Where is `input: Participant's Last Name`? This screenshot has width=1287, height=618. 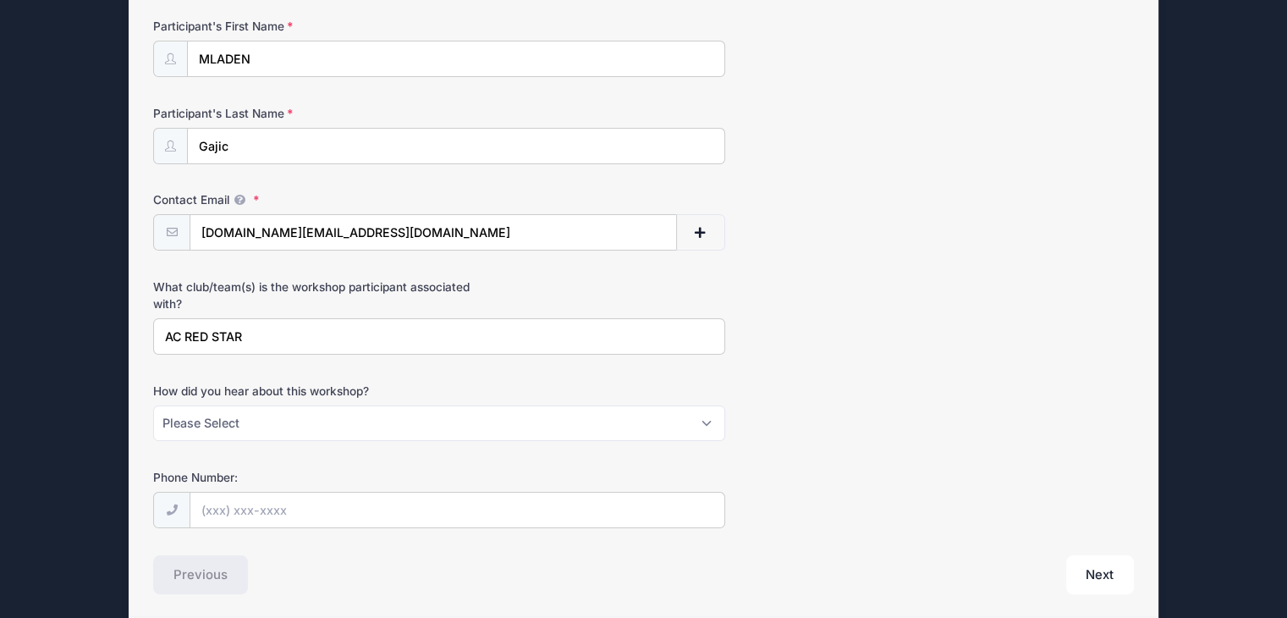 input: Participant's Last Name is located at coordinates (456, 146).